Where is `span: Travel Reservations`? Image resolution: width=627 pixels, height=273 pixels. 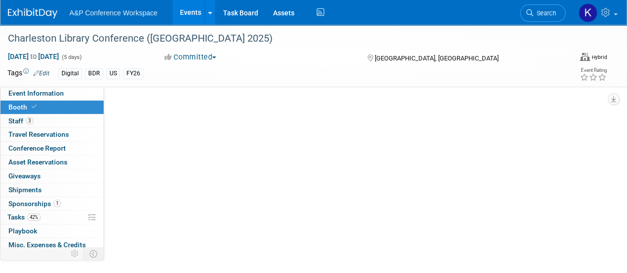 span: Travel Reservations is located at coordinates (39, 134).